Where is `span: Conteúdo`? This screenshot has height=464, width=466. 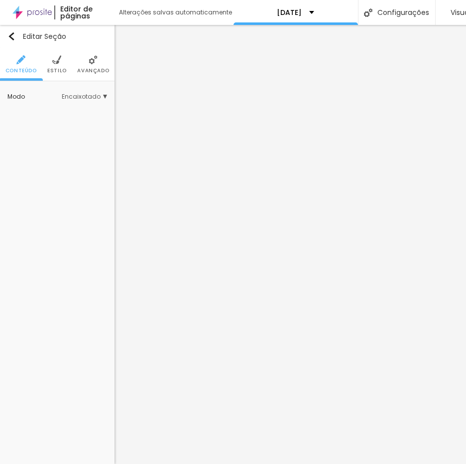
span: Conteúdo is located at coordinates (21, 71).